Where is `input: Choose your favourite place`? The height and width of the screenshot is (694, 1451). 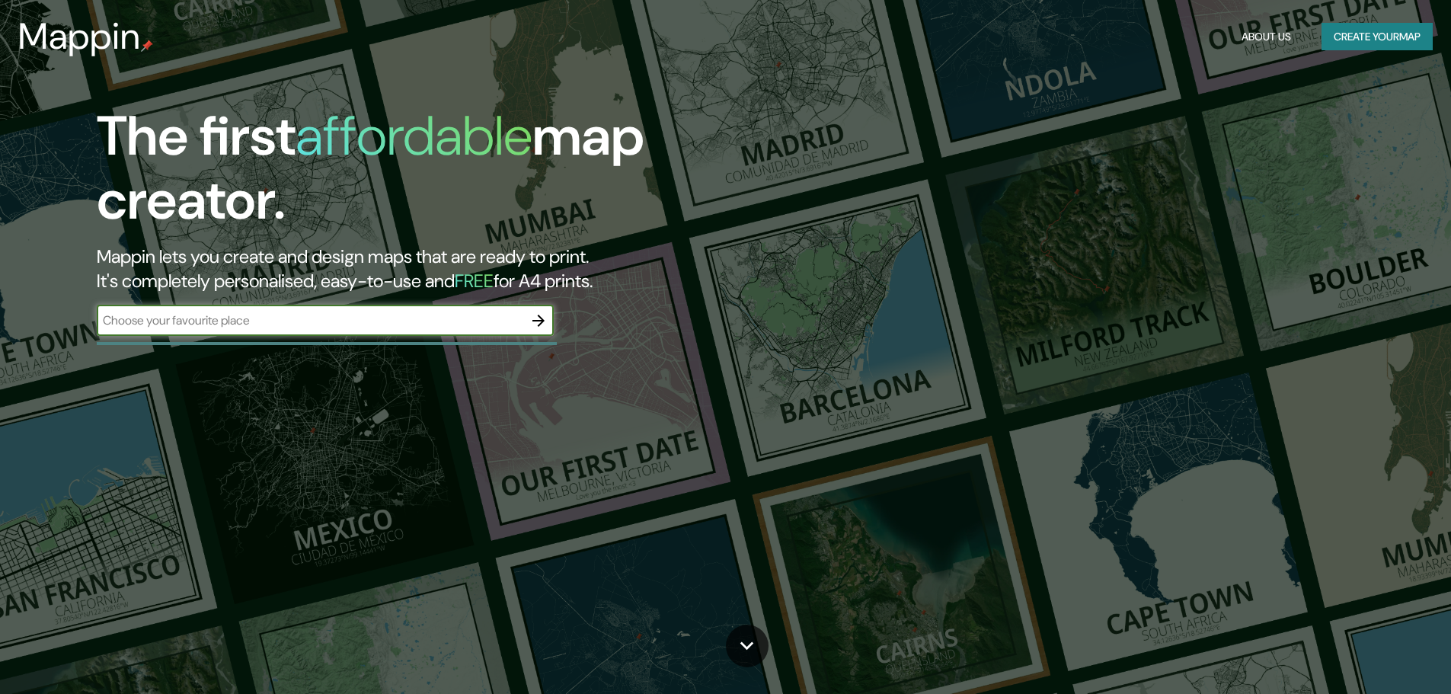
input: Choose your favourite place is located at coordinates (310, 320).